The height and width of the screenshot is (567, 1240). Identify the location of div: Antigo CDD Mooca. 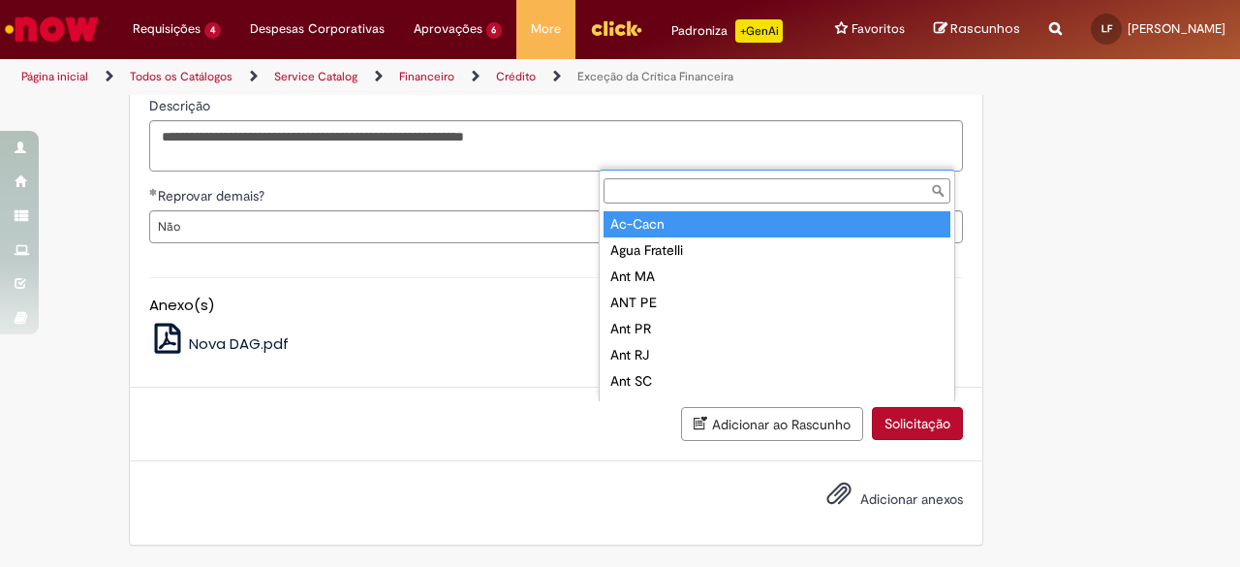
(777, 407).